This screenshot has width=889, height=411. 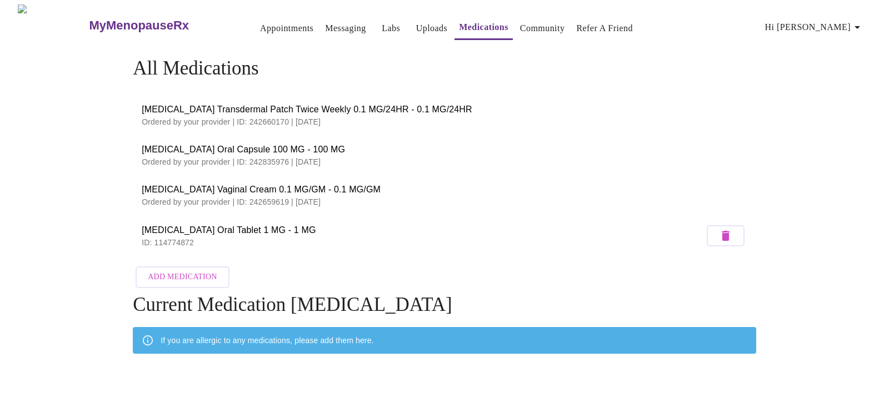 I want to click on a: Uploads, so click(x=432, y=28).